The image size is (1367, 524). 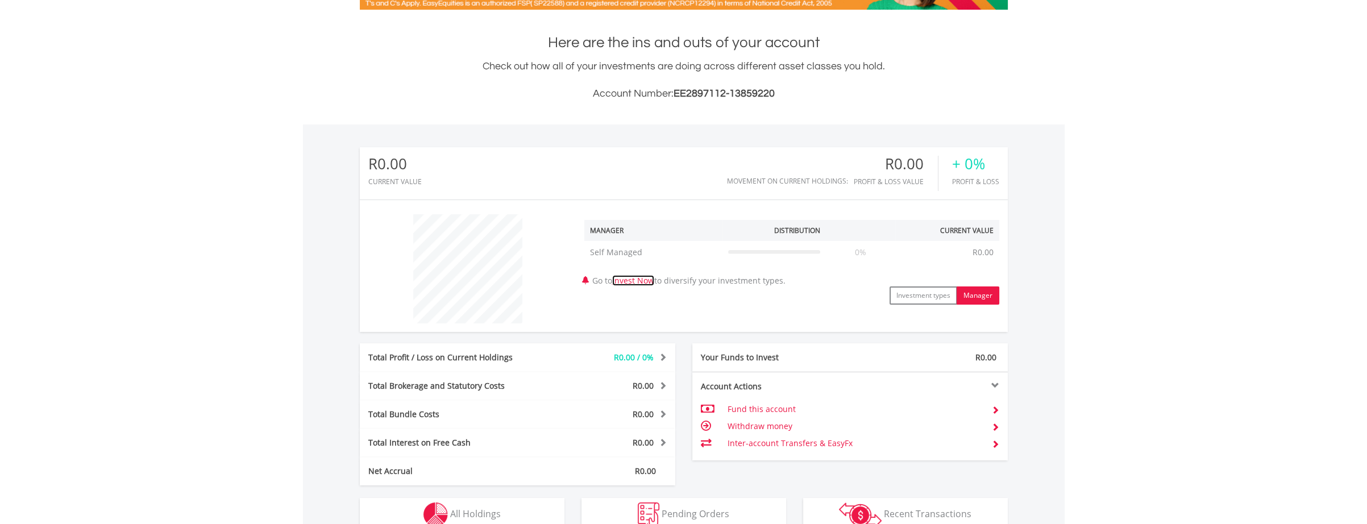 I want to click on div: Check out how all of your investments are doing across different asset classes you hold., so click(x=684, y=80).